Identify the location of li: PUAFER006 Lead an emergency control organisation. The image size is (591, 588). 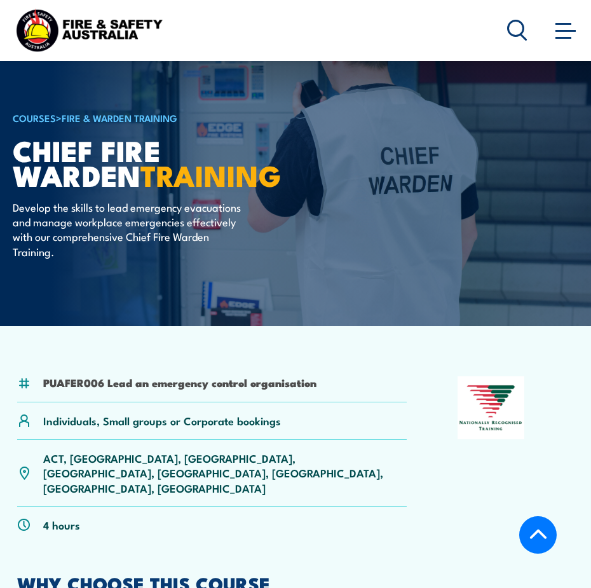
(180, 382).